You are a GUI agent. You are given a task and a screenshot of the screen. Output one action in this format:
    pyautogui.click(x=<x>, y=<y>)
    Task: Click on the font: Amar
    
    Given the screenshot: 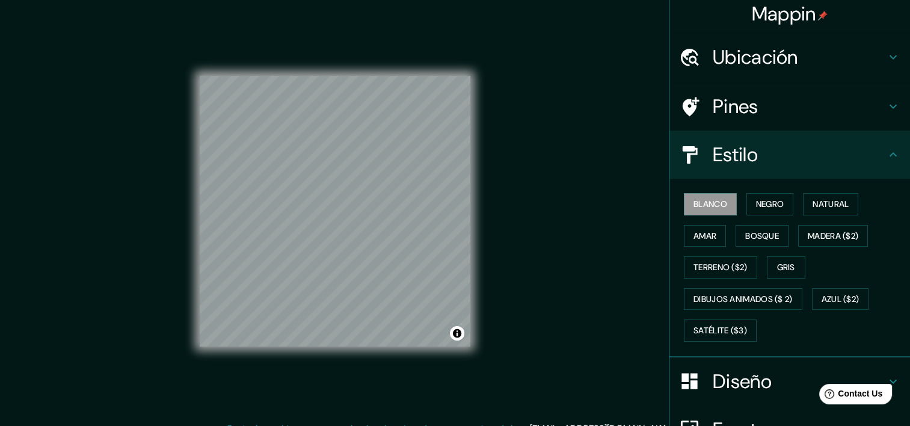 What is the action you would take?
    pyautogui.click(x=705, y=236)
    